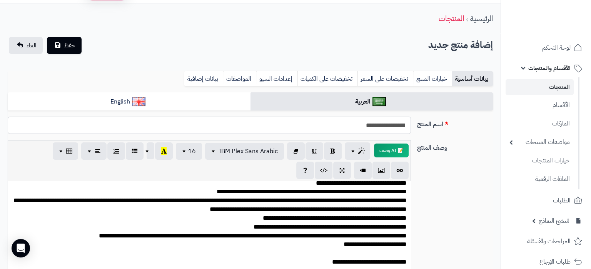  Describe the element at coordinates (539, 179) in the screenshot. I see `a: الملفات الرقمية` at that location.